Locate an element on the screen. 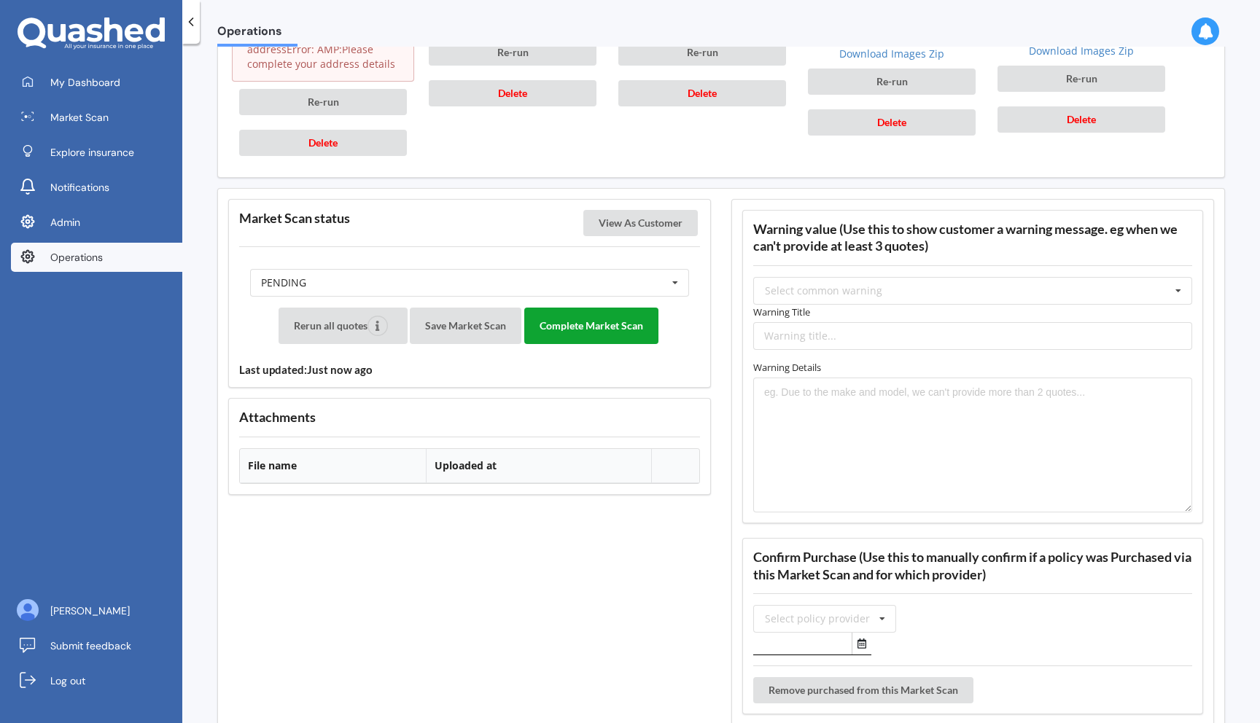  label: Warning Title is located at coordinates (972, 312).